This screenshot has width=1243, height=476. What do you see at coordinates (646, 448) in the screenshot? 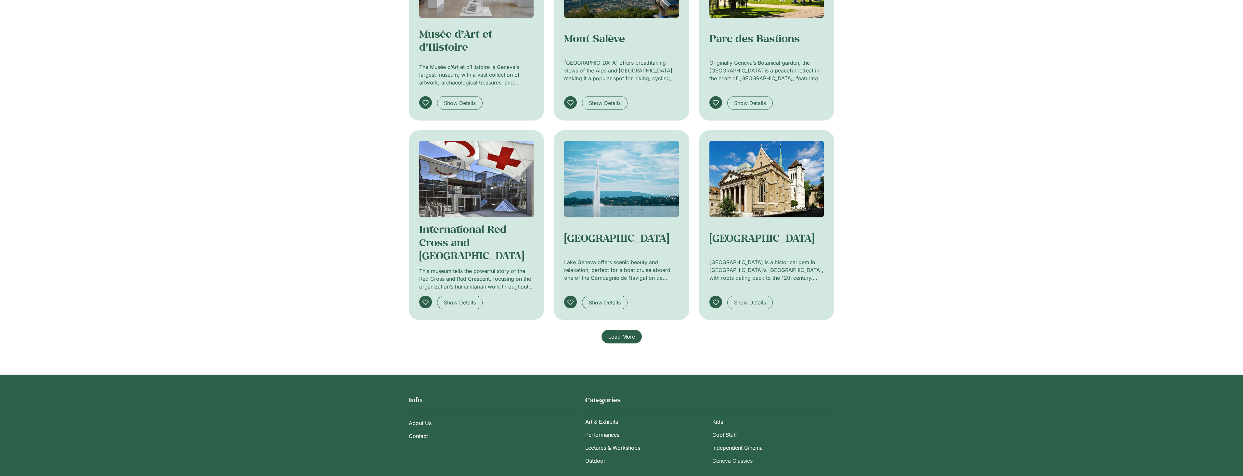
I see `a: Lectures & Workshops` at bounding box center [646, 448].